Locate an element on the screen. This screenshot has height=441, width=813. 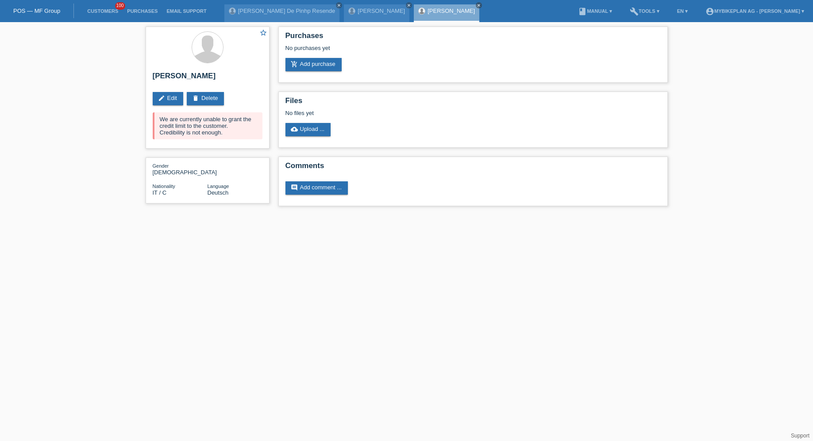
div: We are currently unable to grant the credit limit to the customer. Credibility is not enough. is located at coordinates (208, 126).